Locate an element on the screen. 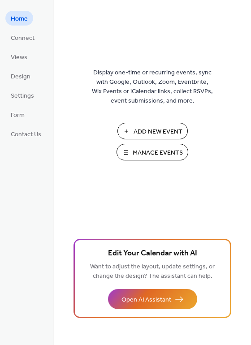  a: Form is located at coordinates (17, 114).